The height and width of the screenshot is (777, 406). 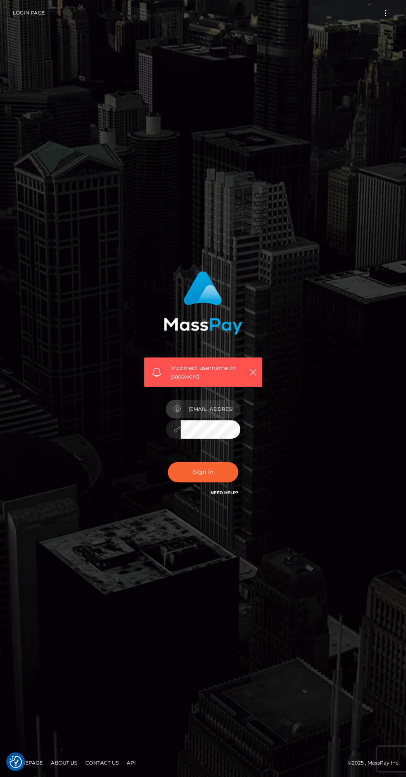 What do you see at coordinates (210, 409) in the screenshot?
I see `input: Username...` at bounding box center [210, 409].